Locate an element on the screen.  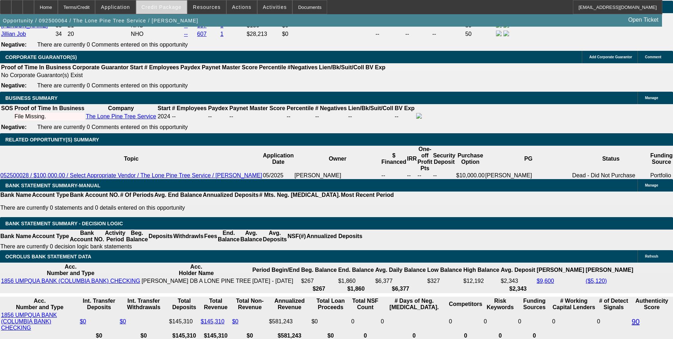
th: One-off Profit Pts is located at coordinates (425, 159).